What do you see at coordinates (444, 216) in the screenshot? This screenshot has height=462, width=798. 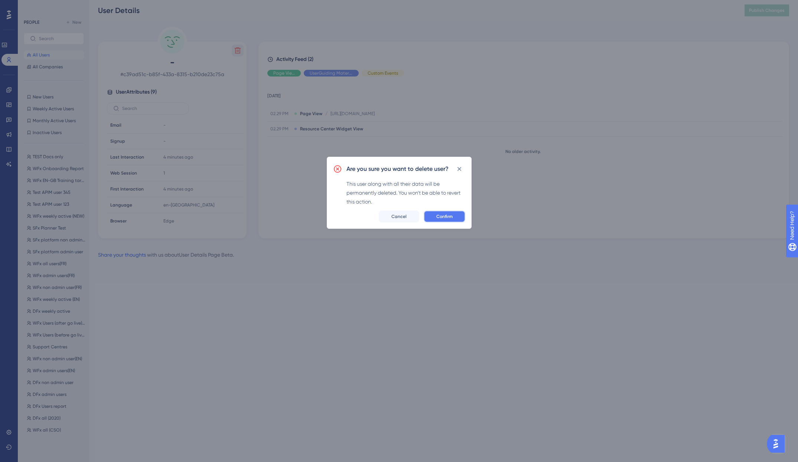 I see `span: Confirm` at bounding box center [444, 216].